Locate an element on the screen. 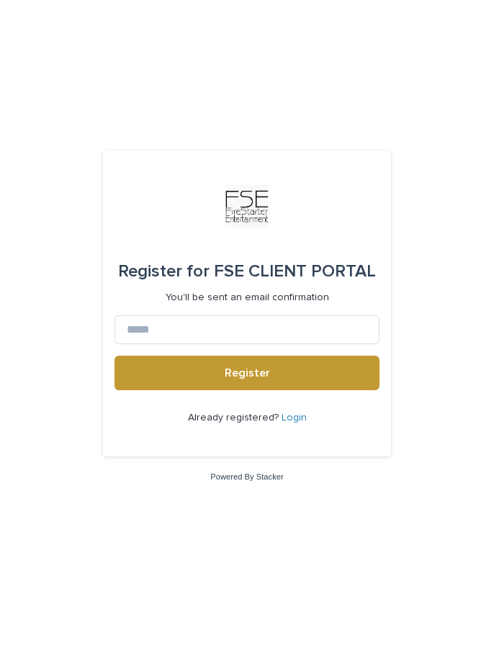 The height and width of the screenshot is (648, 494). span: Register is located at coordinates (247, 373).